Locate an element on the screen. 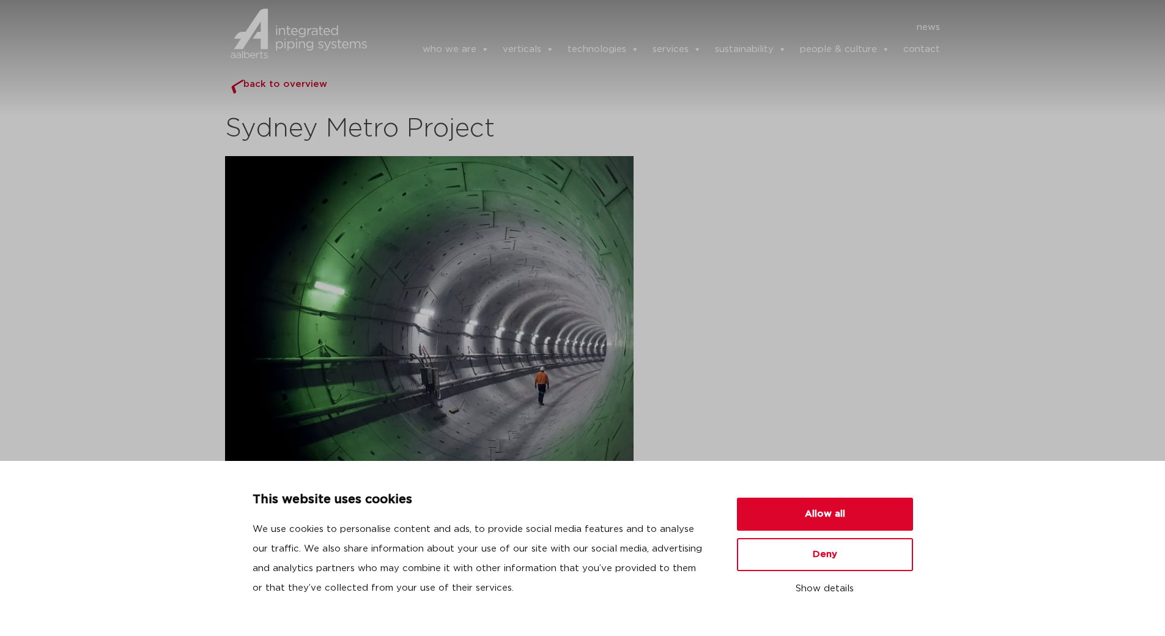 This screenshot has width=1165, height=636. a: sustainability is located at coordinates (751, 50).